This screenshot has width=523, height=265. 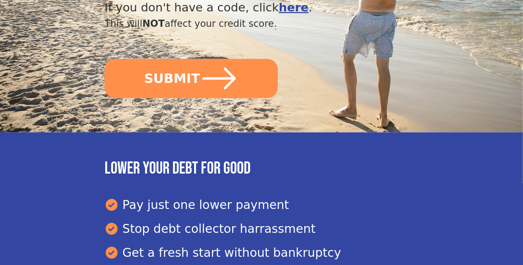 I want to click on span: NOT, so click(x=153, y=23).